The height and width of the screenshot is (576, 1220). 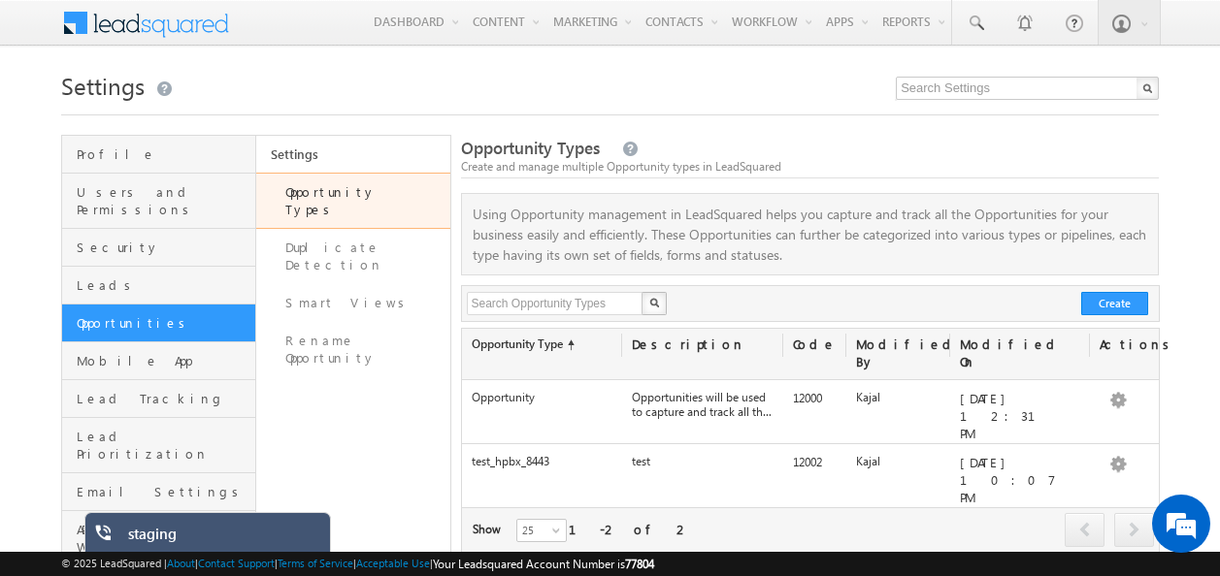 What do you see at coordinates (163, 154) in the screenshot?
I see `span: Profile` at bounding box center [163, 154].